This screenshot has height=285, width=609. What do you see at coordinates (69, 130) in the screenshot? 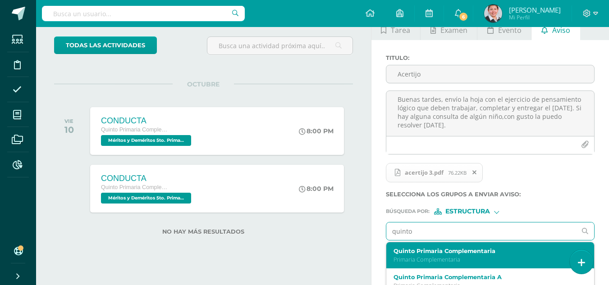
I see `div: 10` at bounding box center [69, 130].